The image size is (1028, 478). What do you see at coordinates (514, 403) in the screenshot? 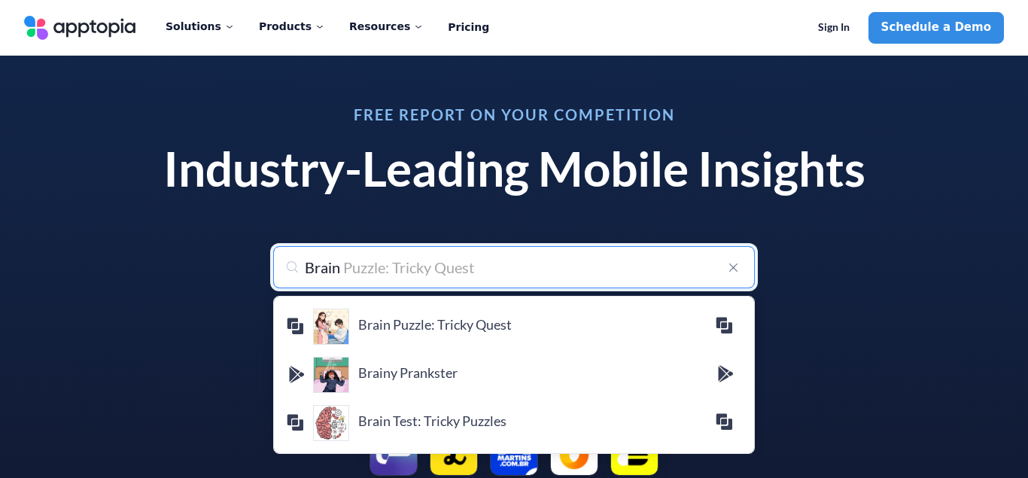
I see `p: Run a report on popular apps` at bounding box center [514, 403].